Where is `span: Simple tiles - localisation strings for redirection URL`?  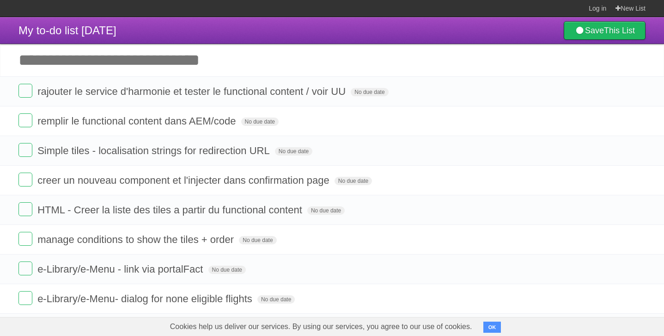 span: Simple tiles - localisation strings for redirection URL is located at coordinates (155, 150).